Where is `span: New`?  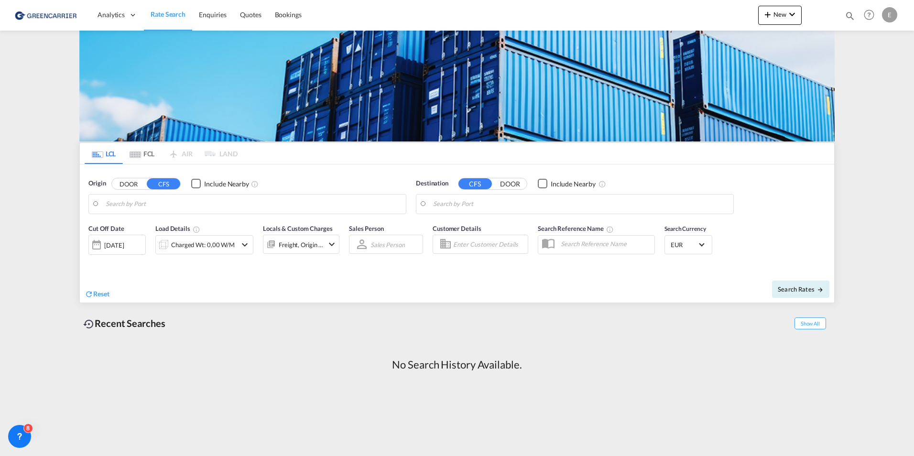 span: New is located at coordinates (780, 14).